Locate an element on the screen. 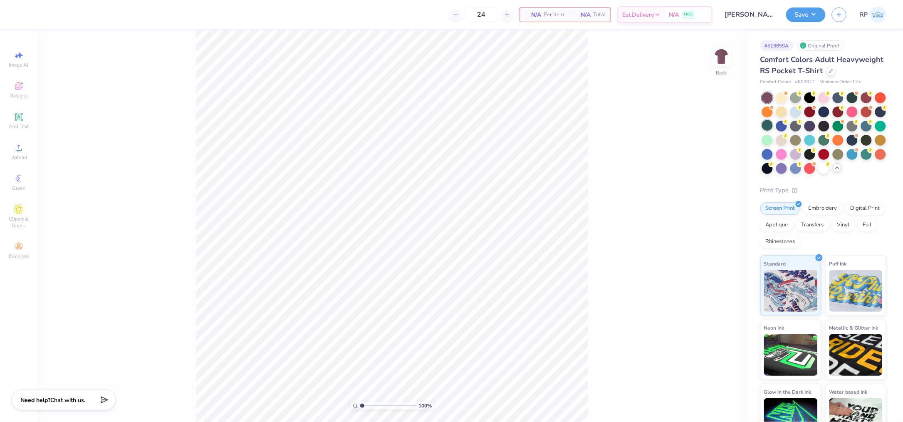 The image size is (903, 422). img: Back is located at coordinates (722, 57).